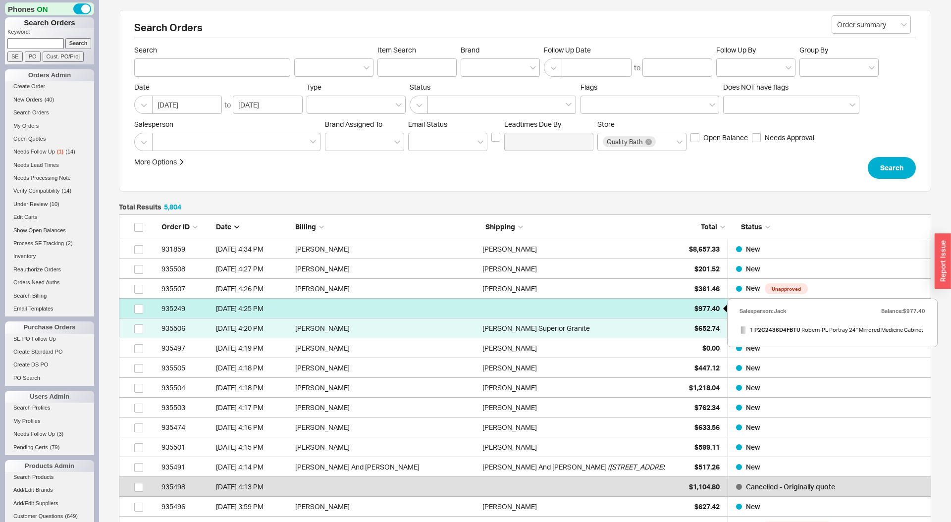  What do you see at coordinates (150, 207) in the screenshot?
I see `h5: Total Results` at bounding box center [150, 207].